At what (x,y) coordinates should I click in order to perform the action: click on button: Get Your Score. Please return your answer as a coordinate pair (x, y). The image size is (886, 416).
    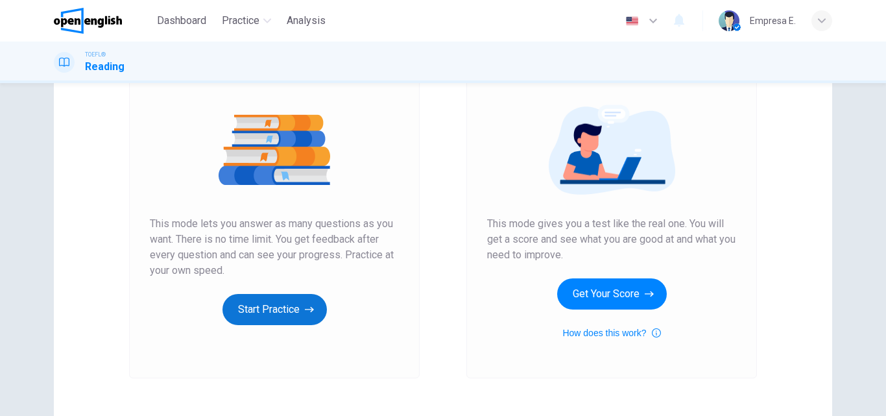
    Looking at the image, I should click on (612, 294).